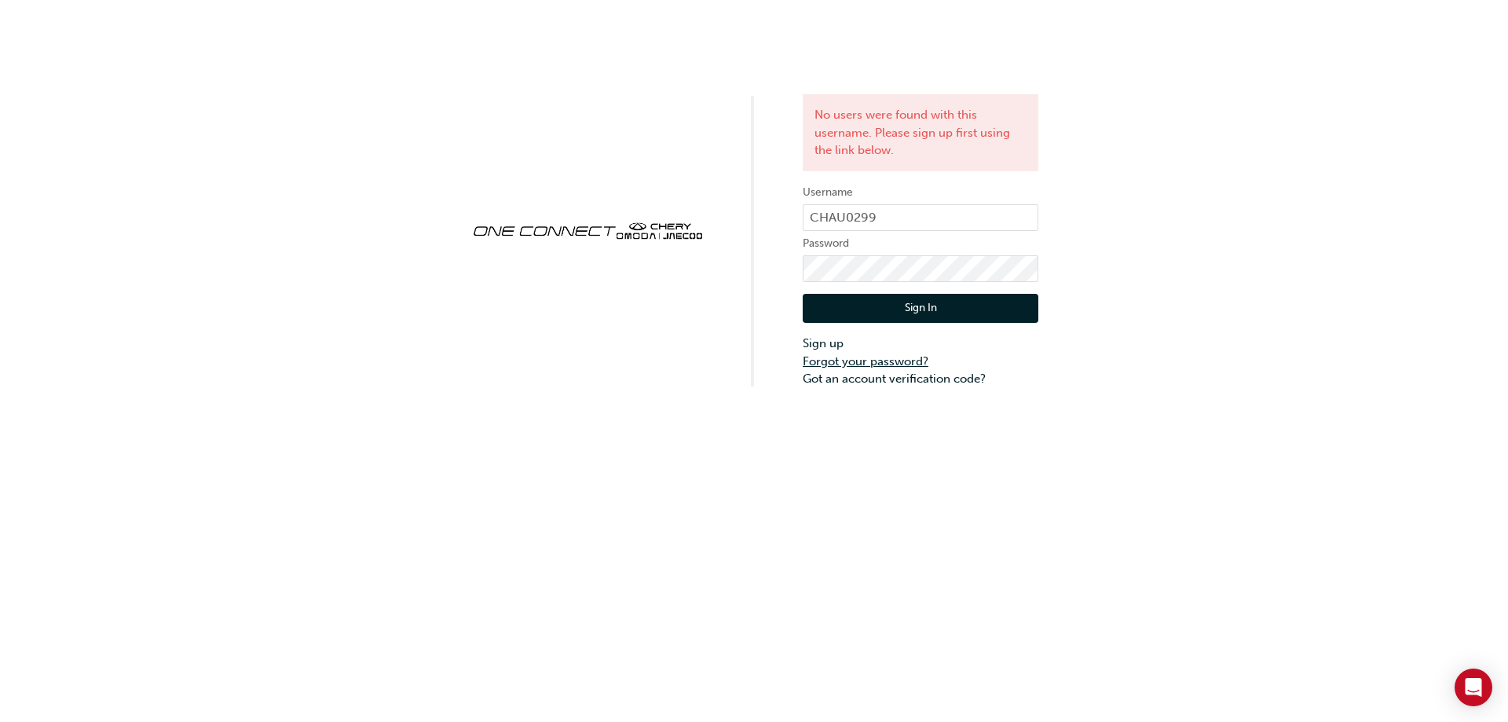 This screenshot has height=722, width=1508. Describe the element at coordinates (921, 361) in the screenshot. I see `a: Forgot your password?` at that location.